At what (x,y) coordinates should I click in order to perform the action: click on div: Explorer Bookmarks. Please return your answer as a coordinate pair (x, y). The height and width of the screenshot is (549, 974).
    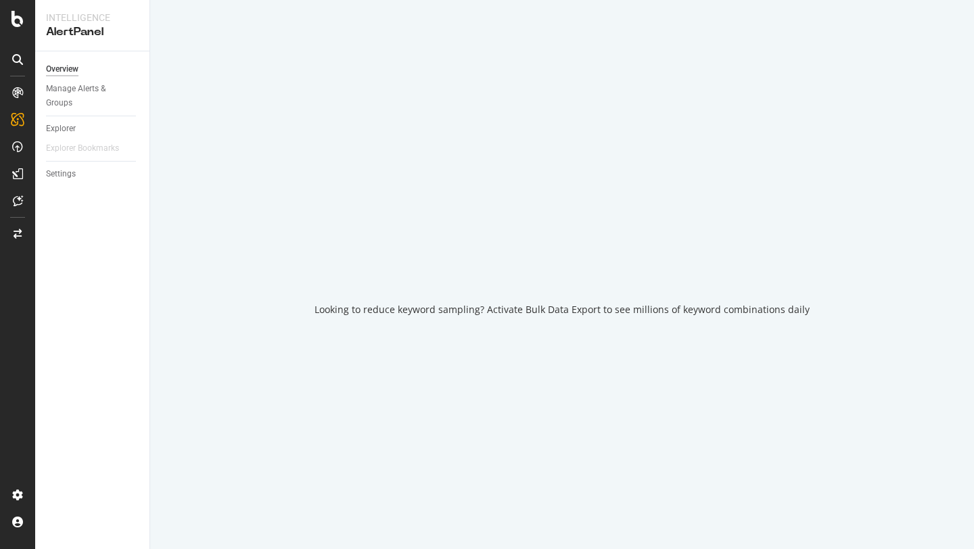
    Looking at the image, I should click on (82, 148).